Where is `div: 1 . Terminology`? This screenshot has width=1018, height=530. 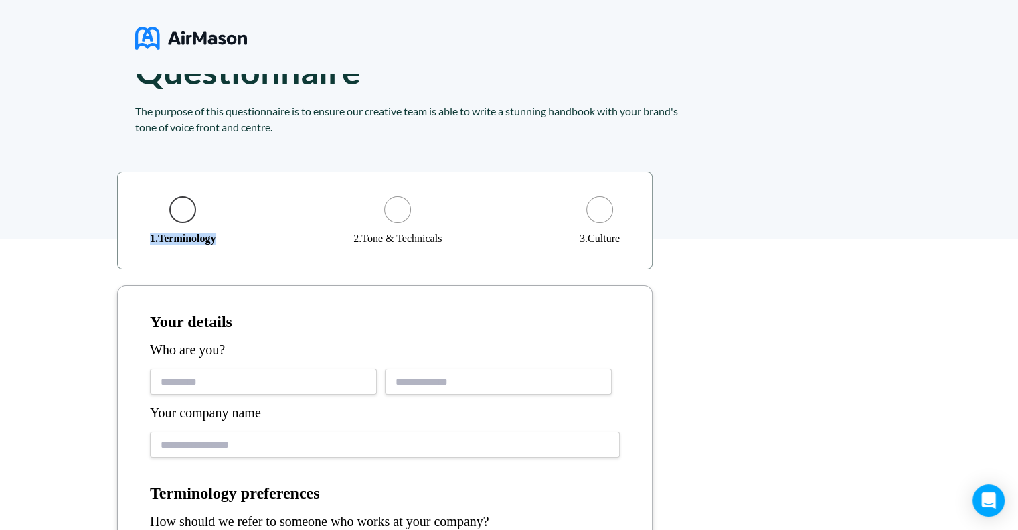
div: 1 . Terminology is located at coordinates (183, 238).